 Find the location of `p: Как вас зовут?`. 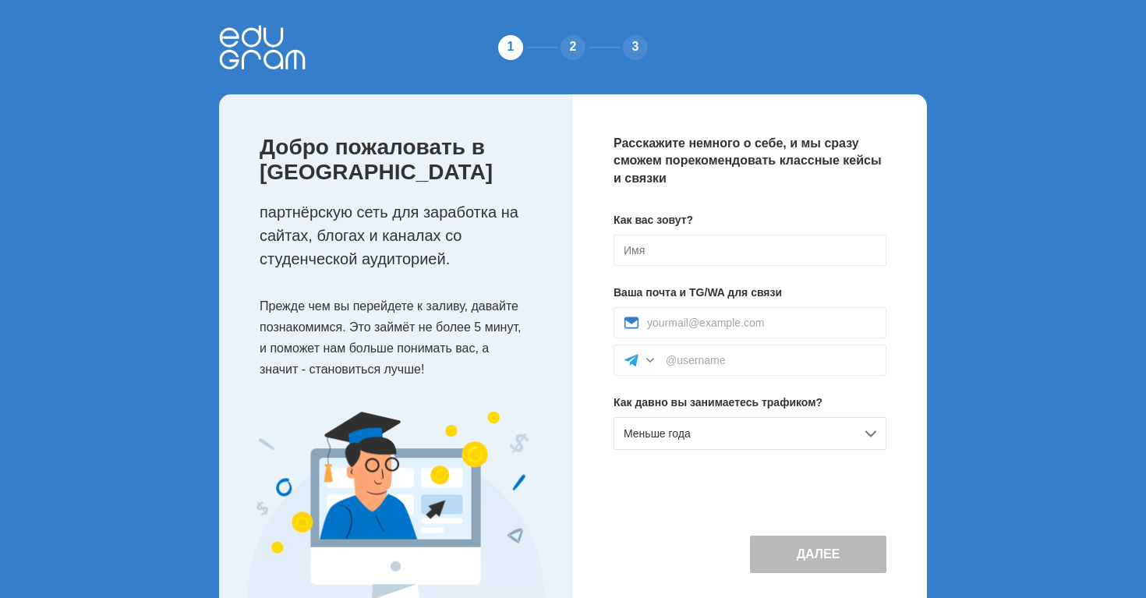

p: Как вас зовут? is located at coordinates (750, 220).